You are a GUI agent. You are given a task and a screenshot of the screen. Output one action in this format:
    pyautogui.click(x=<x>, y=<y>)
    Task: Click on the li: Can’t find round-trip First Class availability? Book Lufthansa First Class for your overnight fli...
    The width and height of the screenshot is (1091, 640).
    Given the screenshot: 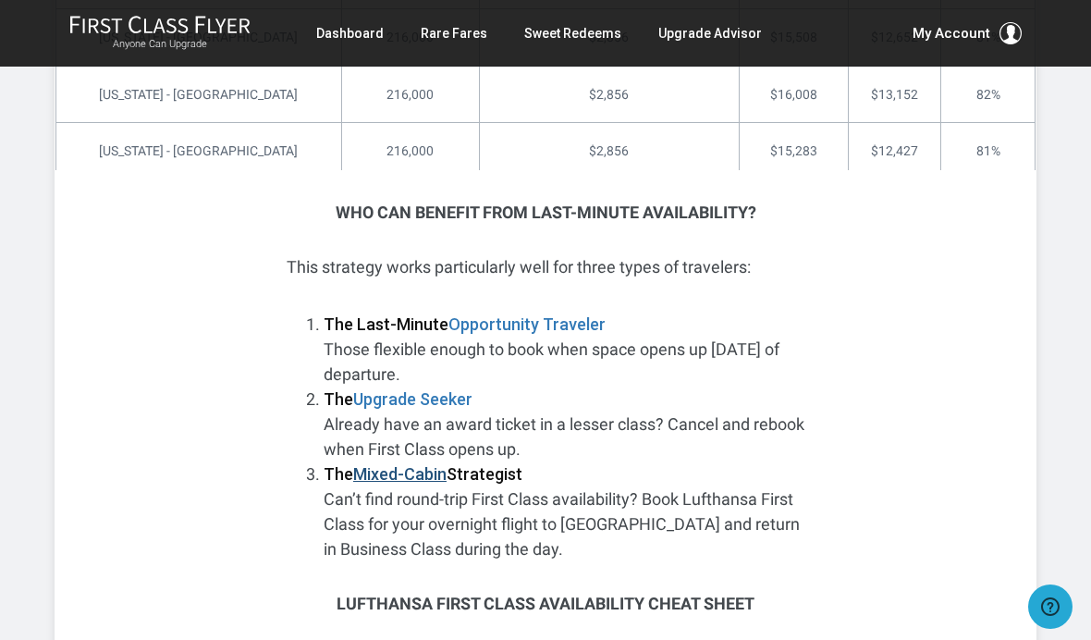 What is the action you would take?
    pyautogui.click(x=564, y=511)
    